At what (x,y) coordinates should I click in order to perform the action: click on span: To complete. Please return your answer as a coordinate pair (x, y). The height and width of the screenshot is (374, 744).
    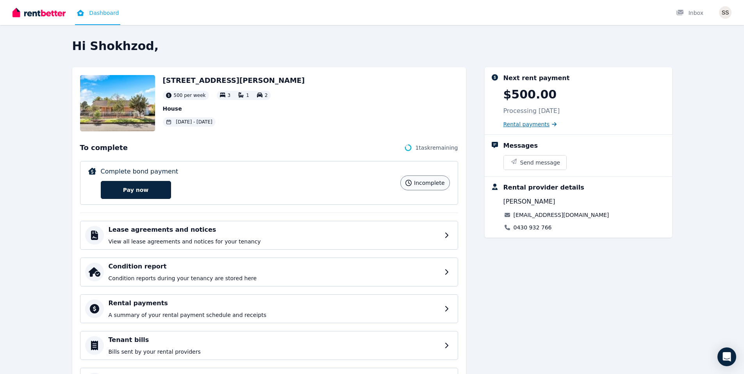
    Looking at the image, I should click on (104, 148).